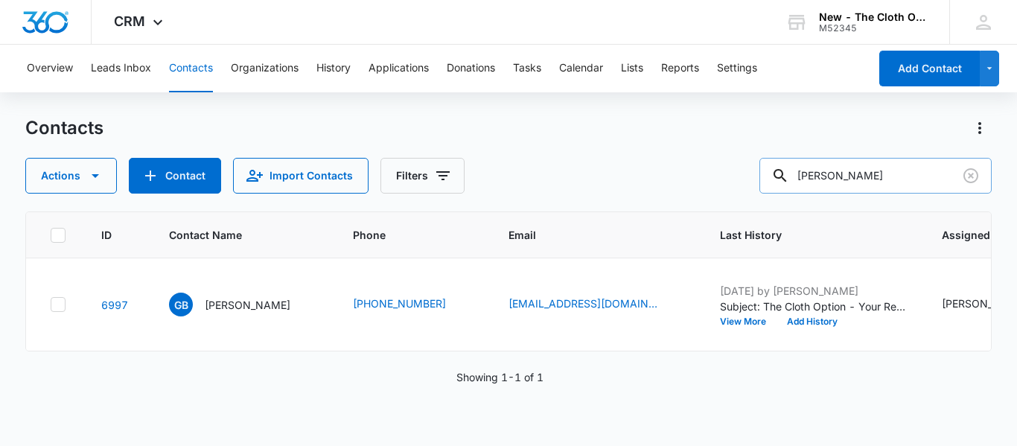 The width and height of the screenshot is (1017, 446). Describe the element at coordinates (632, 69) in the screenshot. I see `button: Lists` at that location.